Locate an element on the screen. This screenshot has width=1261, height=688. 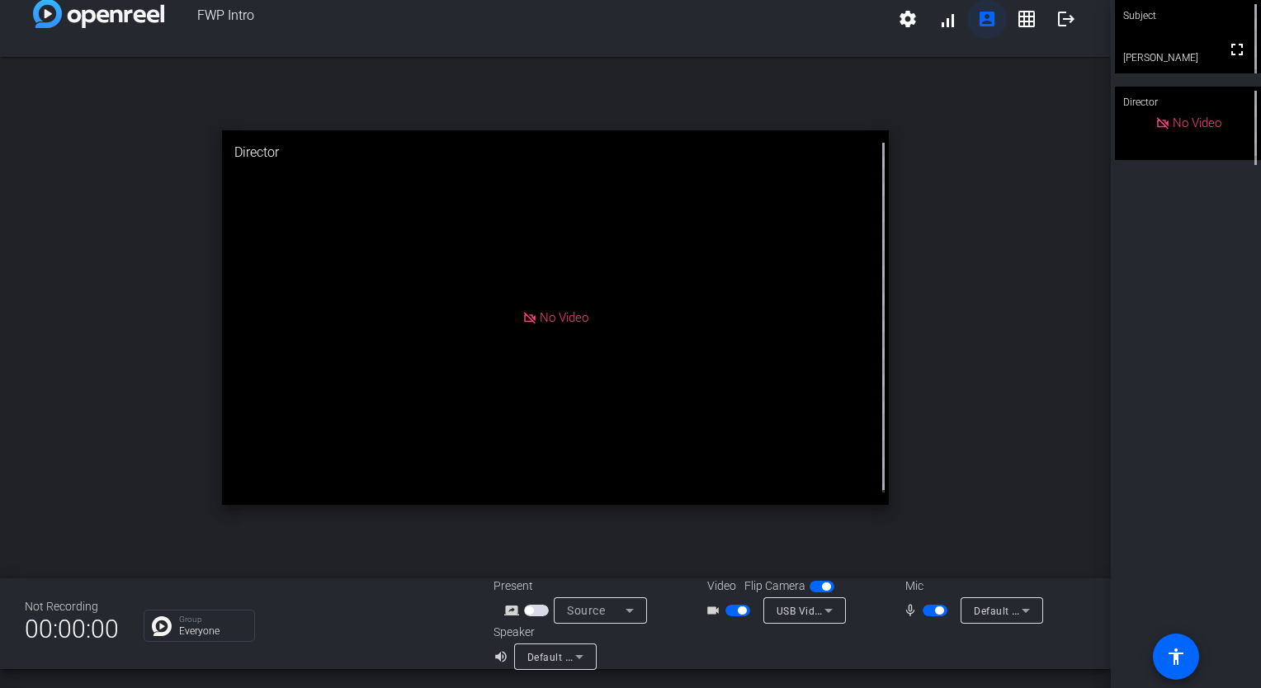
mat-icon: accessibility is located at coordinates (1176, 657).